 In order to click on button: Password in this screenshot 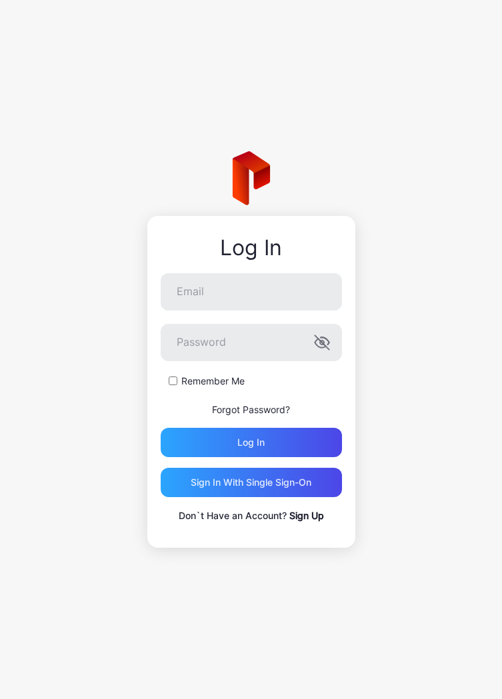, I will do `click(322, 342)`.